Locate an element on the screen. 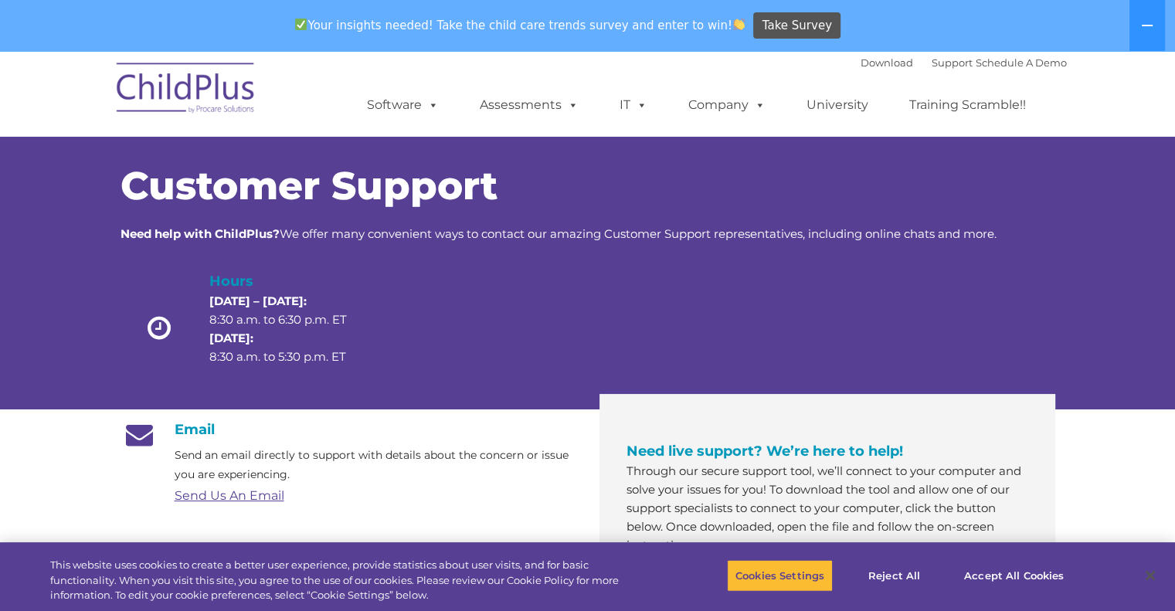 The height and width of the screenshot is (611, 1175). h4: Hours is located at coordinates (291, 281).